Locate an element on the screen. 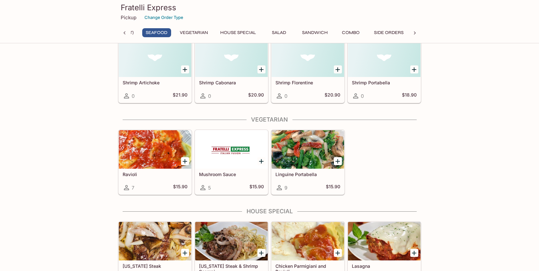  div: Mushroom Sauce is located at coordinates (232, 150).